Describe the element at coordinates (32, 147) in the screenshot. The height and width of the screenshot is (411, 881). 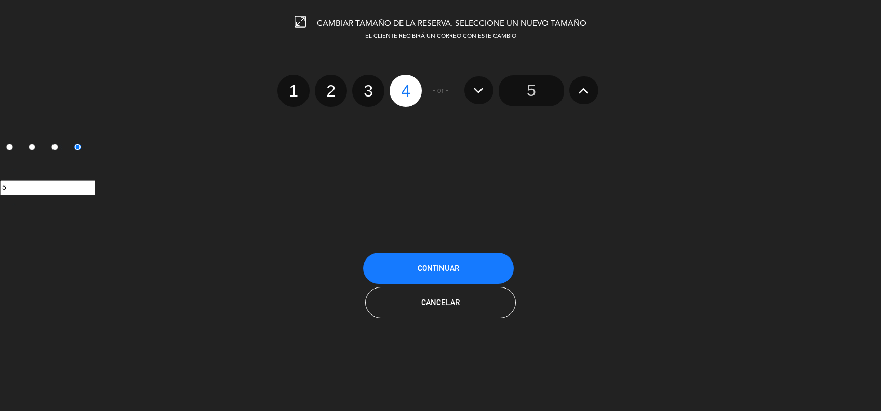
I see `input: 2` at that location.